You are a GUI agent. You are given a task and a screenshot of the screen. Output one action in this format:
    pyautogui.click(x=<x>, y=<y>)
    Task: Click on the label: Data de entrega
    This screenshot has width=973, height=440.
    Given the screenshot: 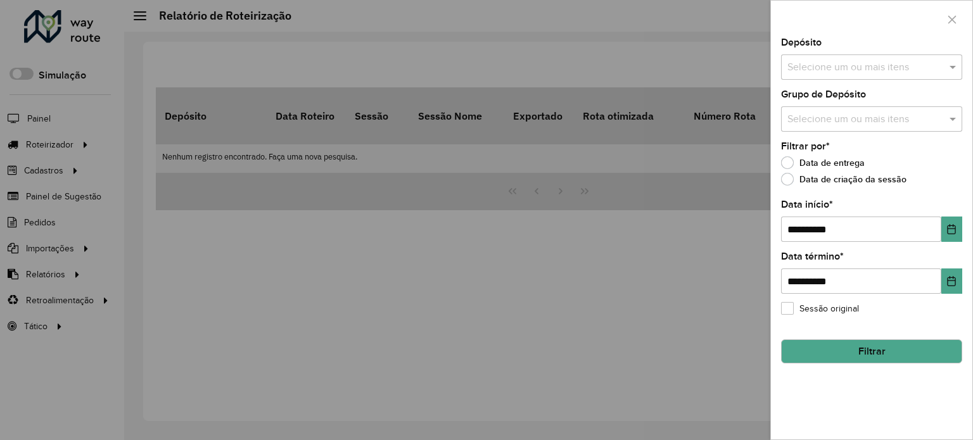 What is the action you would take?
    pyautogui.click(x=823, y=163)
    